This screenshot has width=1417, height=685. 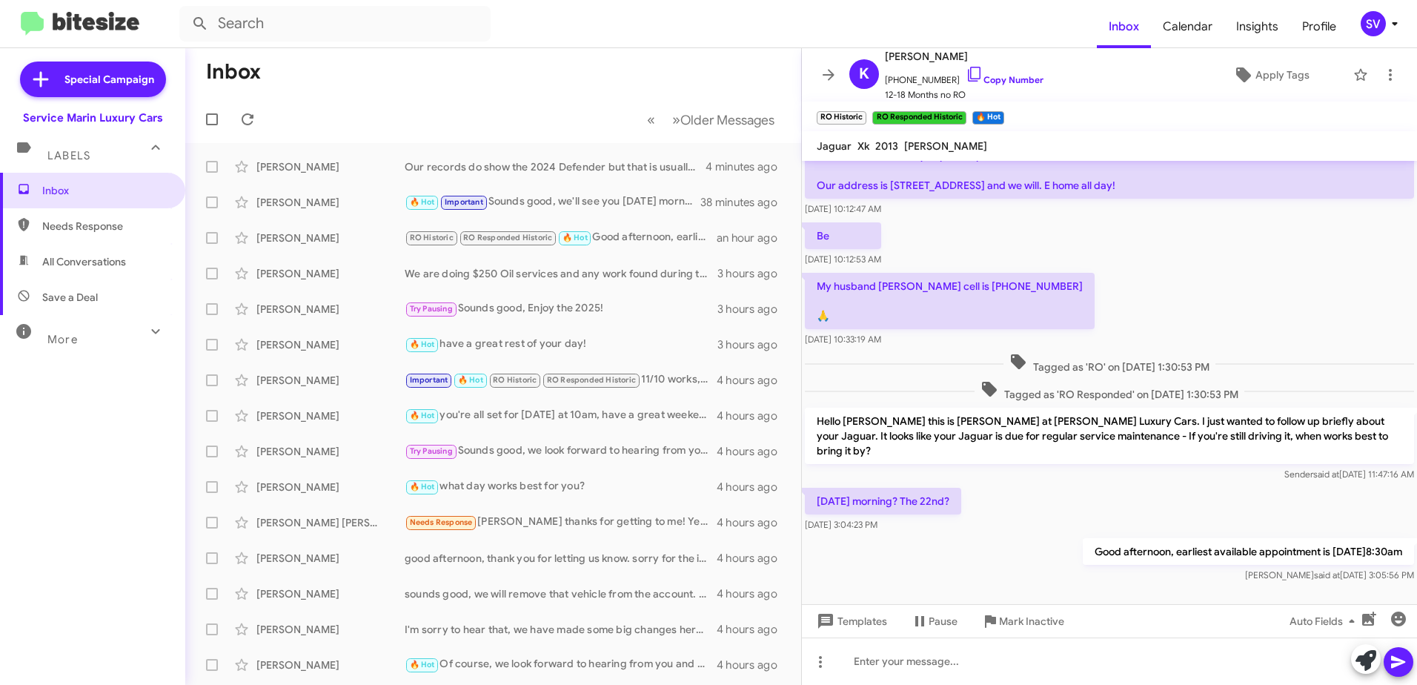 I want to click on a: Inbox, so click(x=1124, y=27).